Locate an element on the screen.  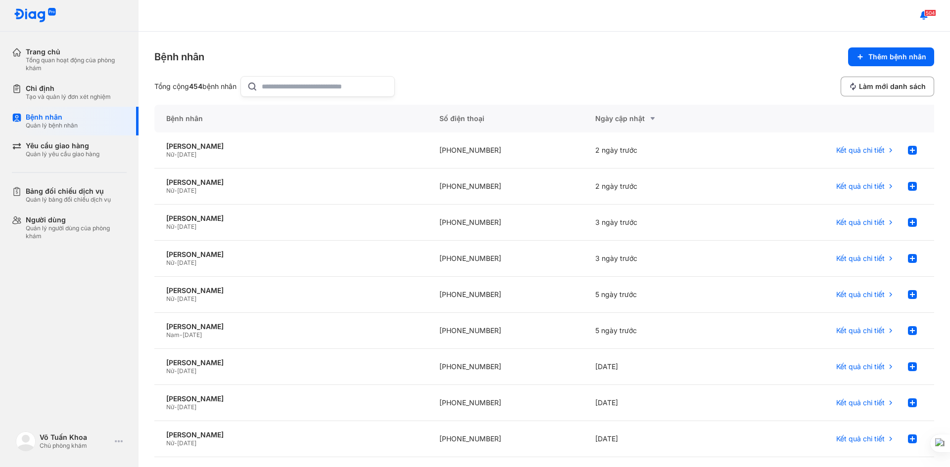
span: 504 is located at coordinates (930, 13).